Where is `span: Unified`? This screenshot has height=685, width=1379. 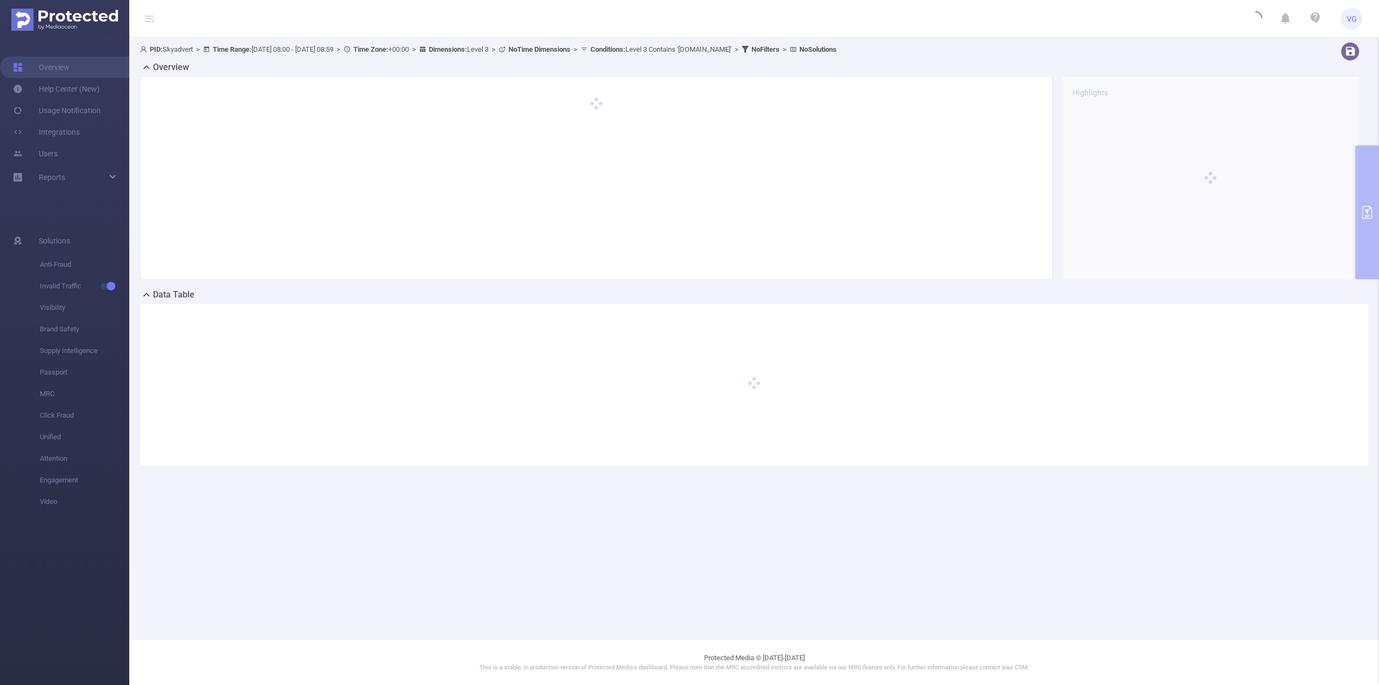 span: Unified is located at coordinates (85, 437).